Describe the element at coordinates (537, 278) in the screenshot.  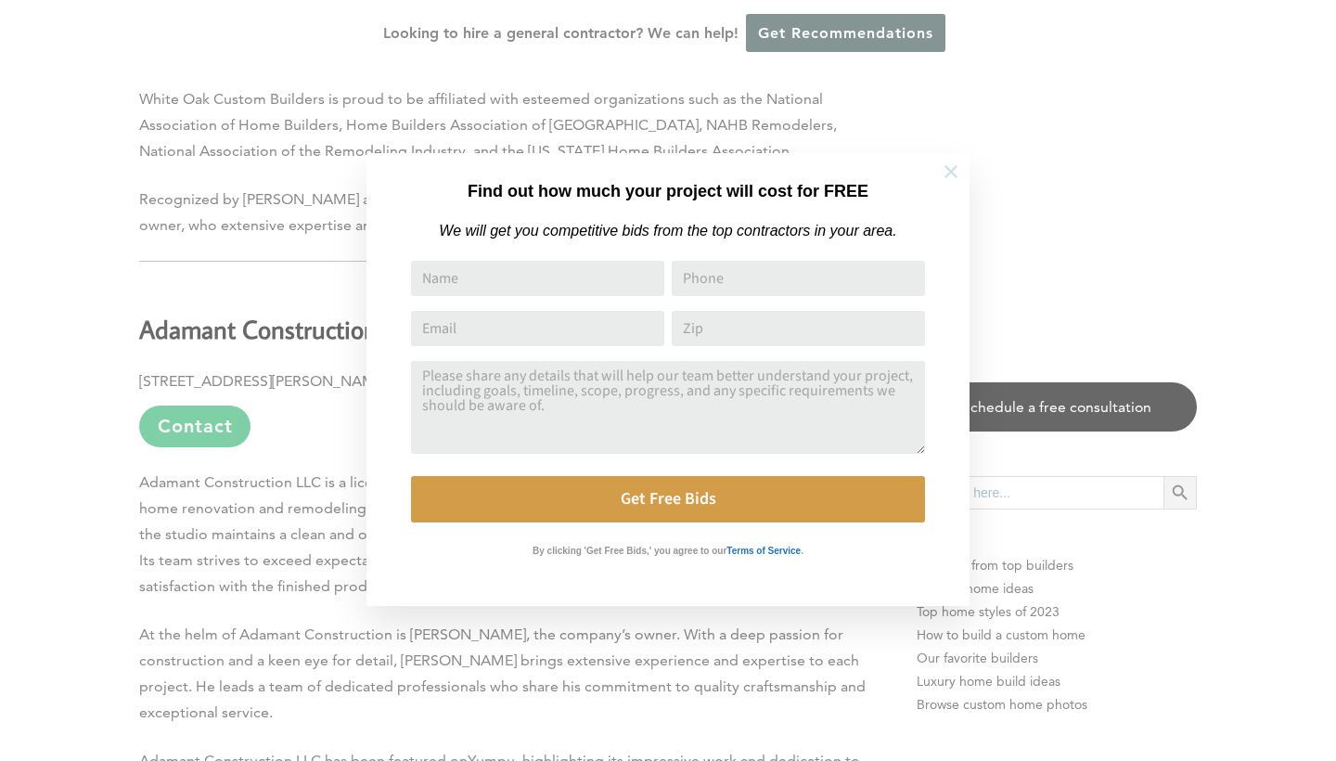
I see `input: Name` at that location.